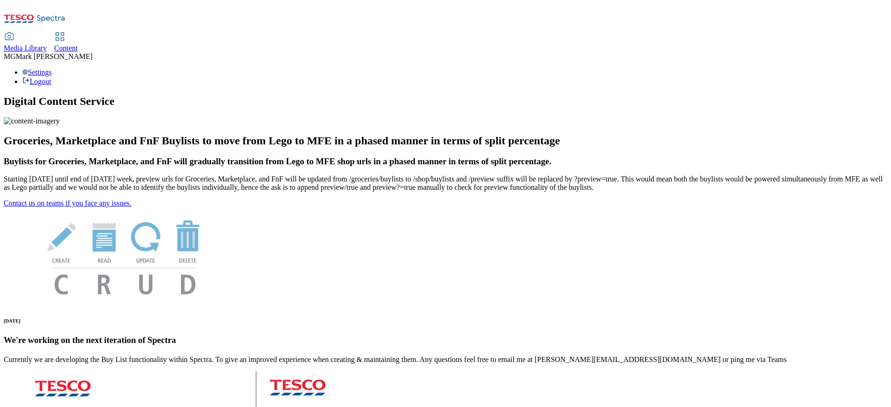  I want to click on a: Media Library, so click(25, 43).